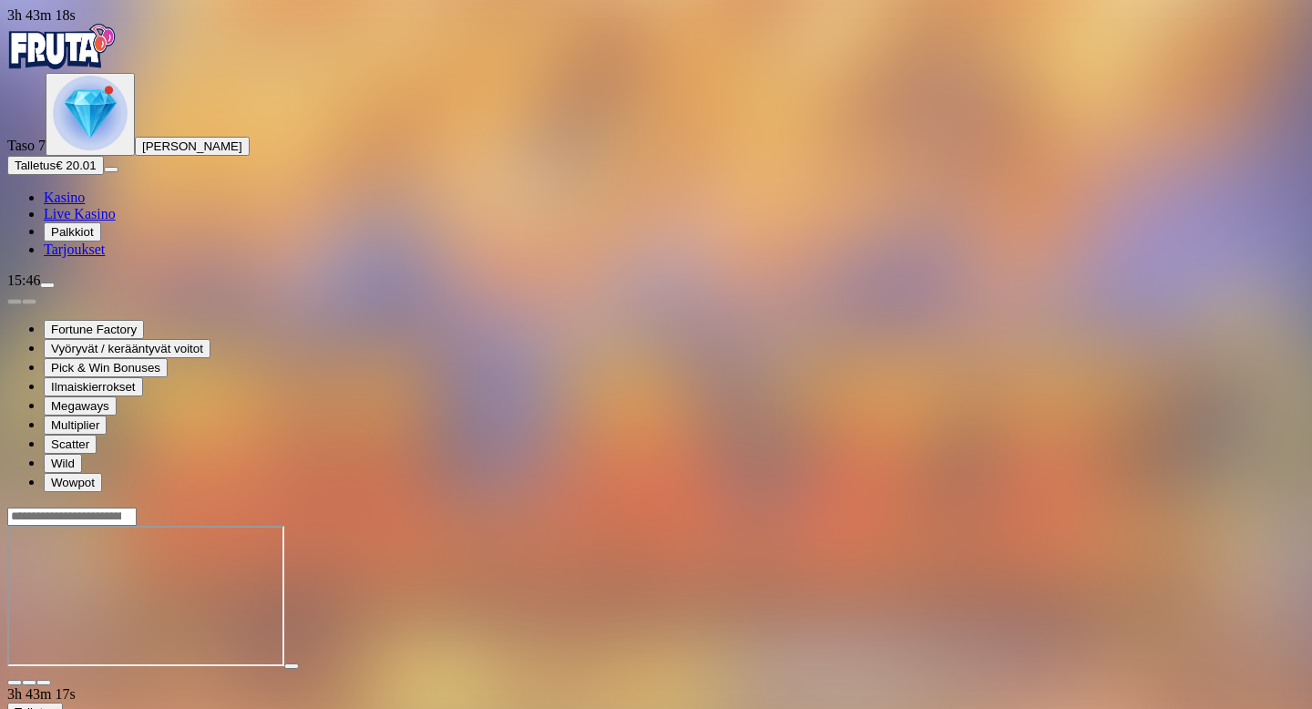  Describe the element at coordinates (64, 197) in the screenshot. I see `span: Kasino` at that location.